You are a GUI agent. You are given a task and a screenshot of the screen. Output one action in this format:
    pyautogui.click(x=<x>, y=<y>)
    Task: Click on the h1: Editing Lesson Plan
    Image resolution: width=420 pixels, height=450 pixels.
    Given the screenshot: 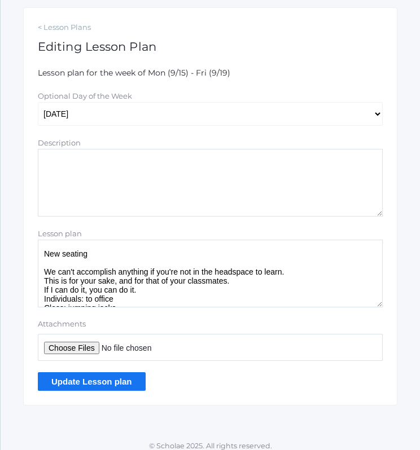 What is the action you would take?
    pyautogui.click(x=210, y=46)
    